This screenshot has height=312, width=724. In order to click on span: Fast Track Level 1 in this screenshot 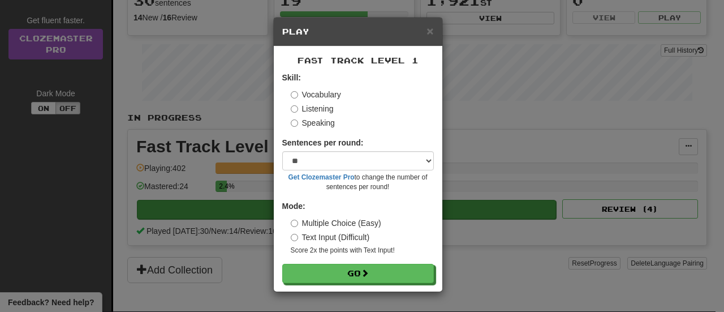, I will do `click(358, 60)`.